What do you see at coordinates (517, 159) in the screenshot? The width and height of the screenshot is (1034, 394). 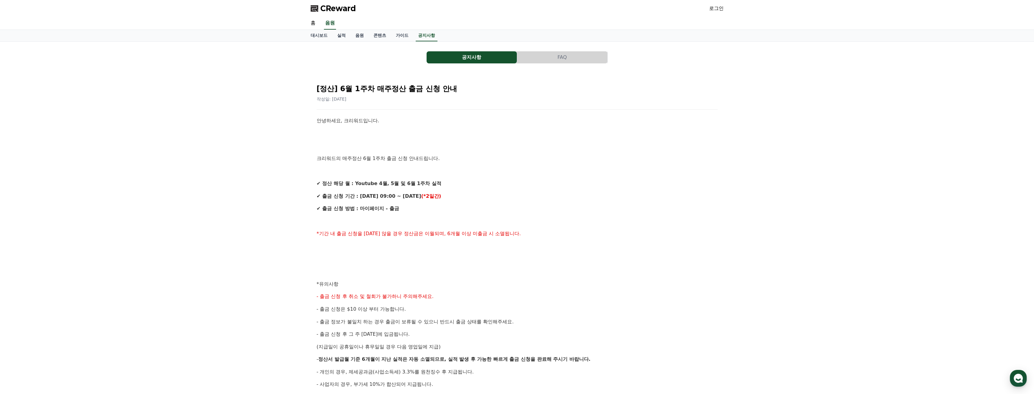 I see `p: 크리워드의 매주정산 6월 1주차 출금 신청 안내드립니다.` at bounding box center [517, 159].